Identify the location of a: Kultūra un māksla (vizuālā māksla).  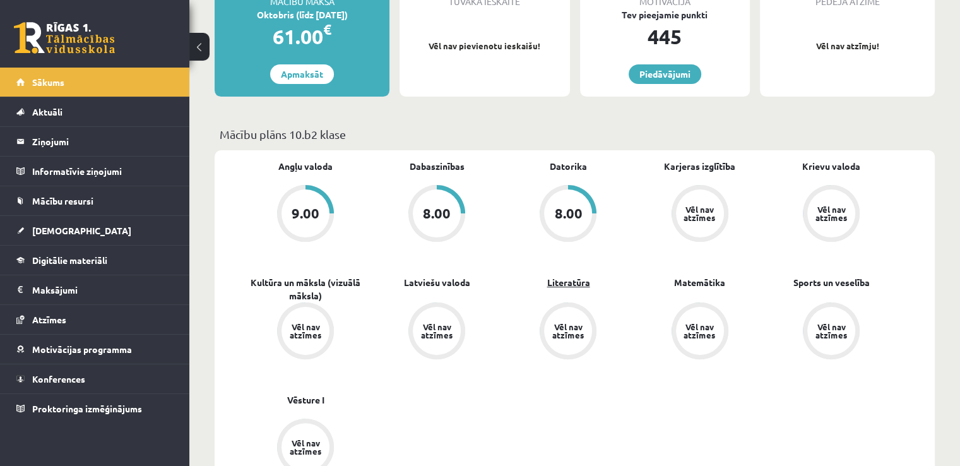
(306, 289).